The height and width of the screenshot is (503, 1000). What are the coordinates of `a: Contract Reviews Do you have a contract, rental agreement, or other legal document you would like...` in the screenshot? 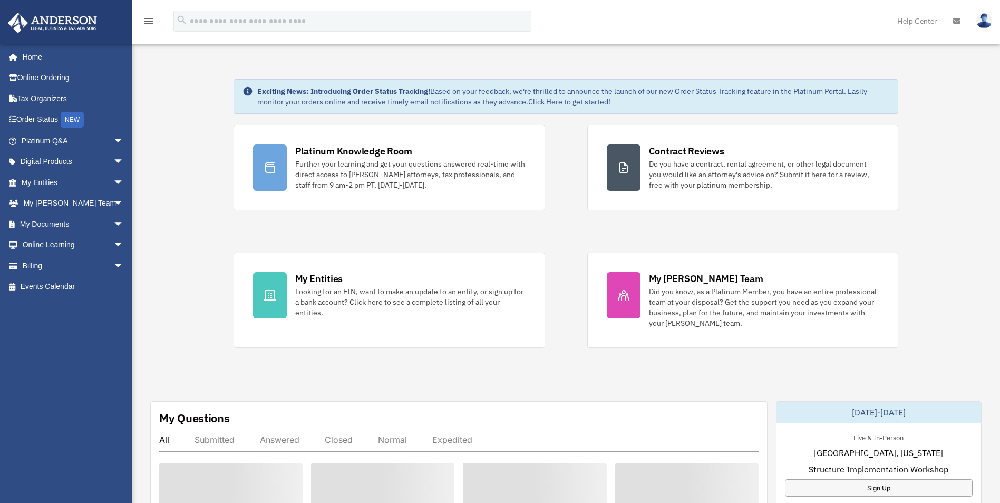 It's located at (742, 168).